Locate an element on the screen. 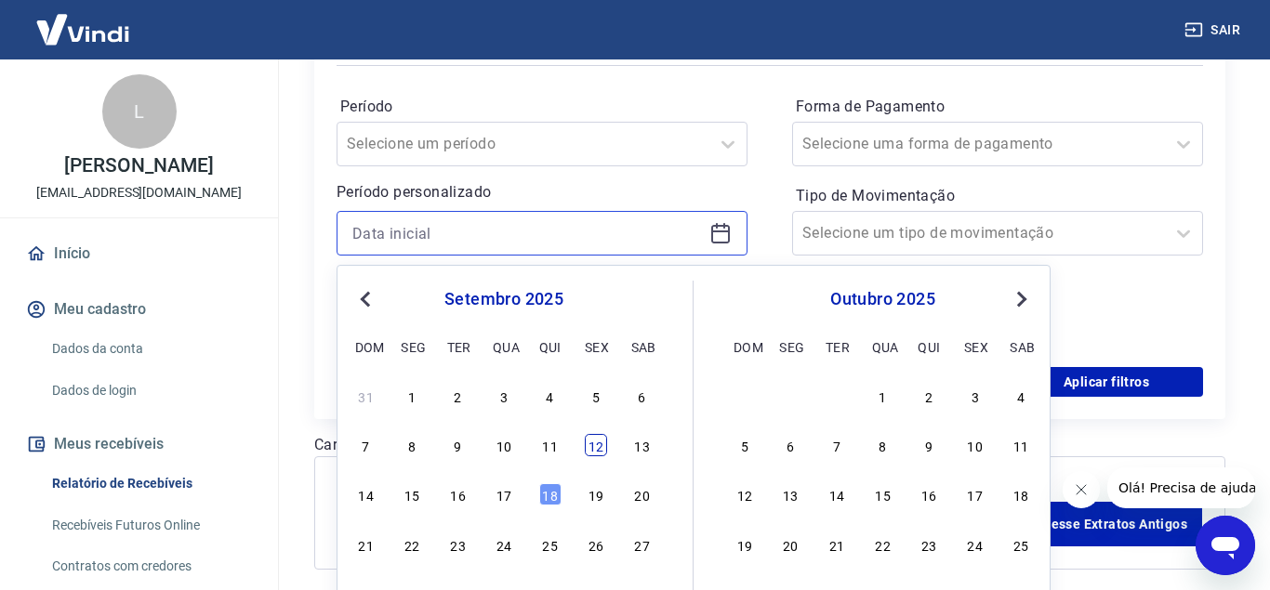 This screenshot has height=590, width=1270. div: Choose domingo, 31 de agosto de 2025 is located at coordinates (366, 396).